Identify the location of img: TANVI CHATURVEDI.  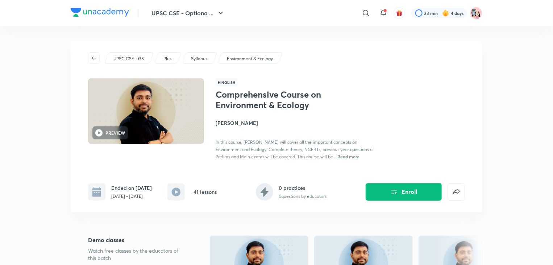
(476, 13).